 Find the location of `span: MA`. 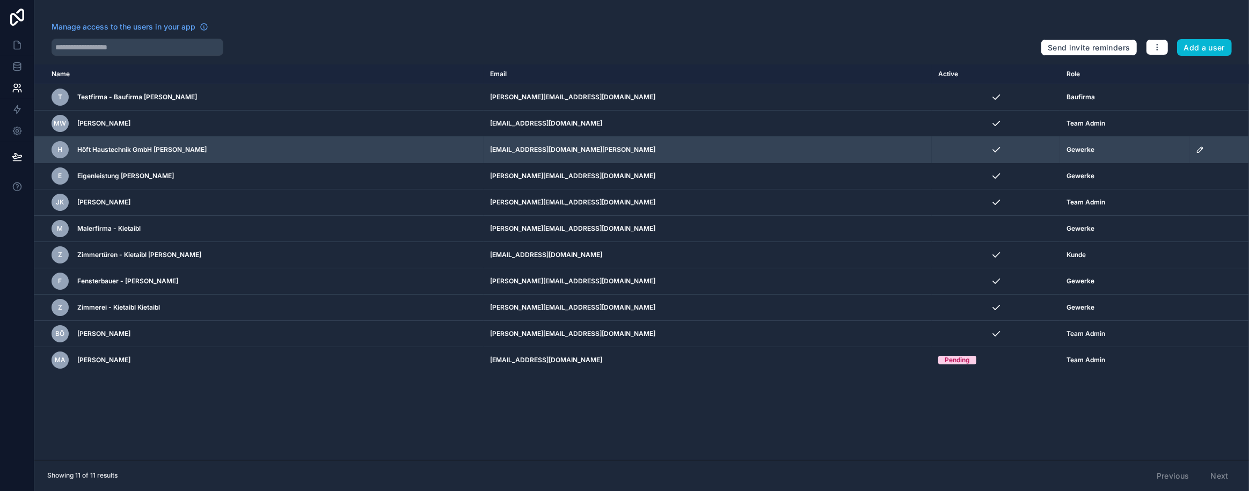

span: MA is located at coordinates (60, 360).